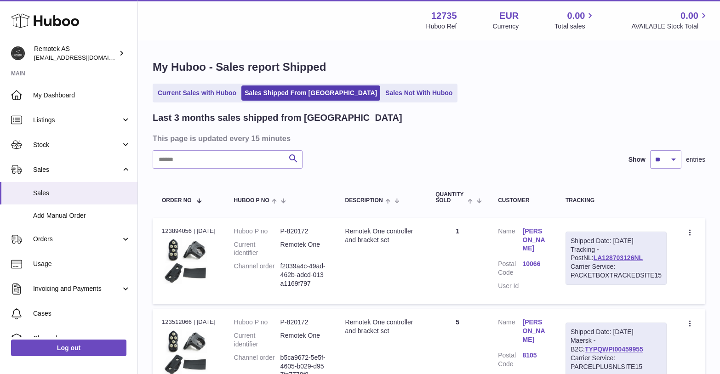 This screenshot has width=720, height=374. Describe the element at coordinates (450, 198) in the screenshot. I see `span: Quantity Sold` at that location.